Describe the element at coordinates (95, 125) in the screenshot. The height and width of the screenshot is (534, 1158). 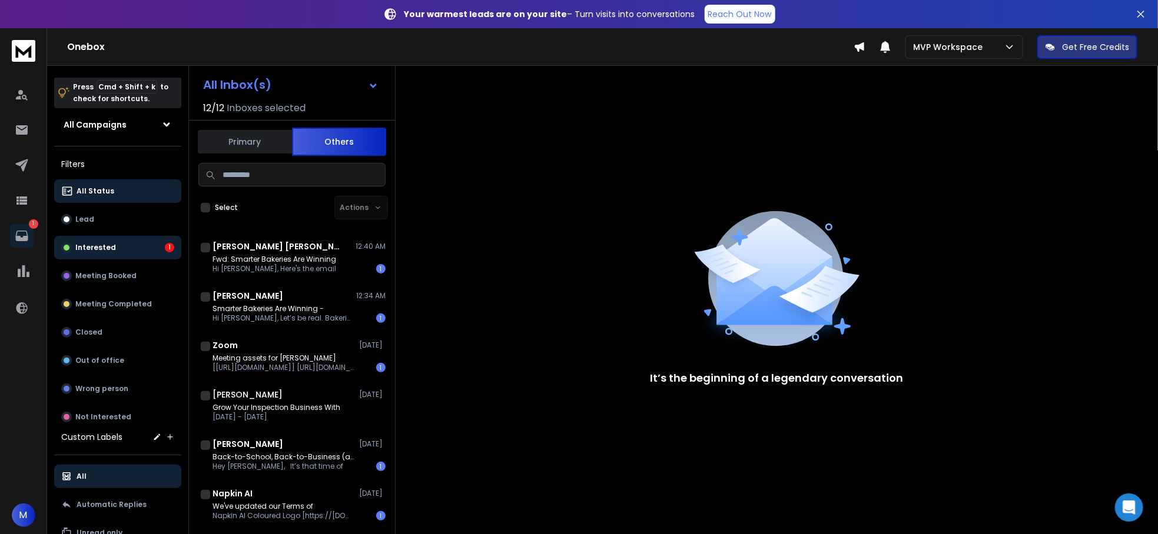
I see `h1: All Campaigns` at that location.